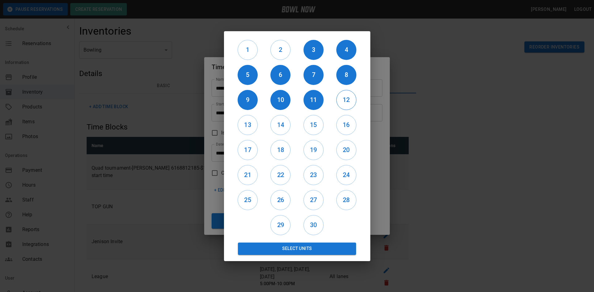  What do you see at coordinates (313, 100) in the screenshot?
I see `h6: 11` at bounding box center [313, 100].